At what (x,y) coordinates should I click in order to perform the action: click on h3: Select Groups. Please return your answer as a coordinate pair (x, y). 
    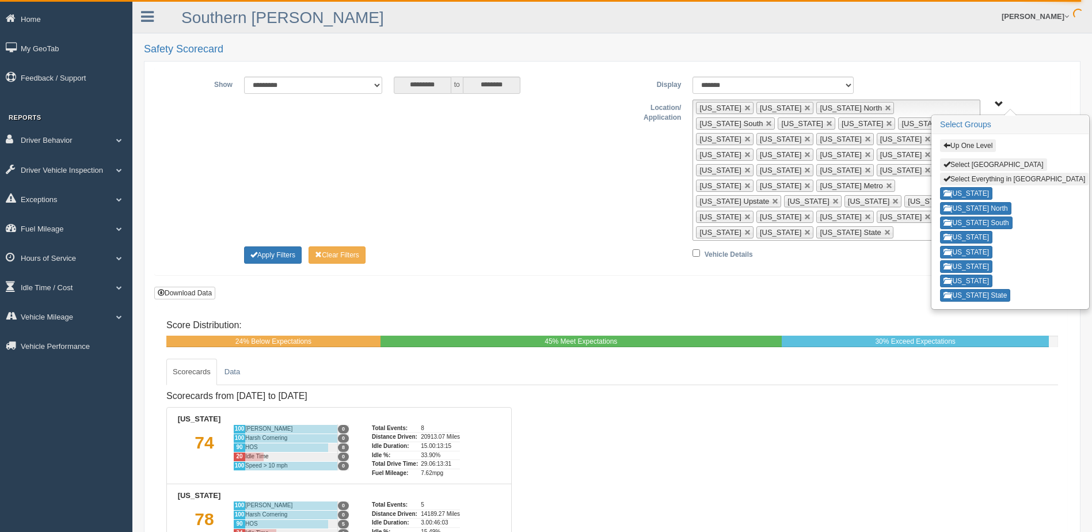
    Looking at the image, I should click on (1010, 125).